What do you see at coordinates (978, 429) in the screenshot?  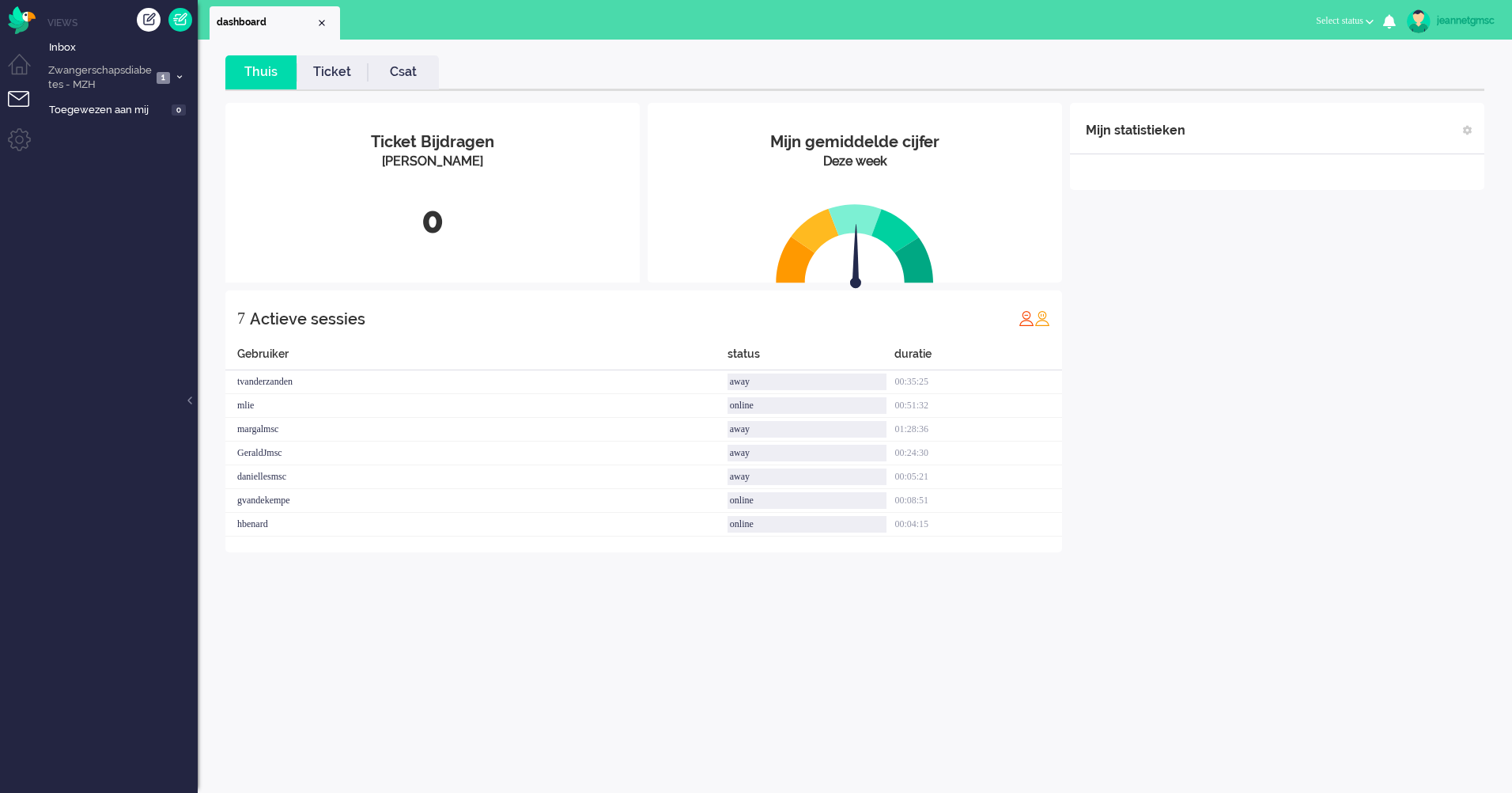 I see `div: 01:28:36` at bounding box center [978, 429].